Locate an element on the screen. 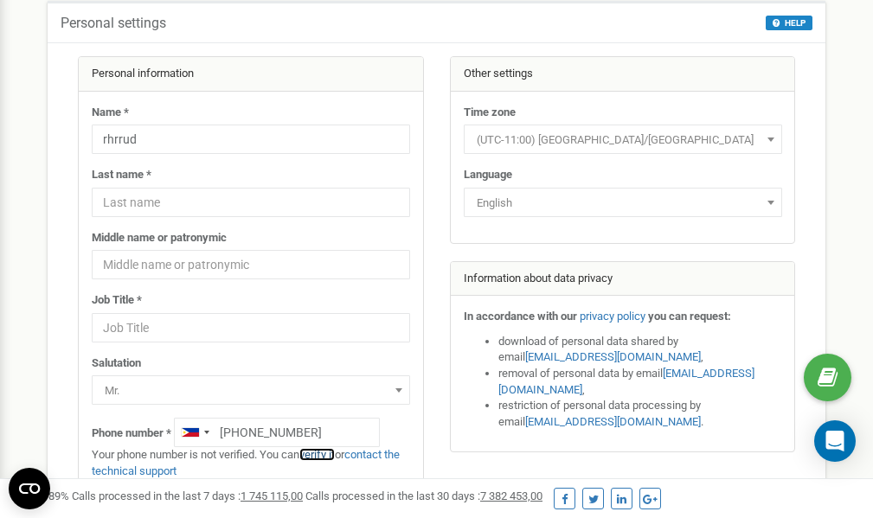 The height and width of the screenshot is (518, 873). u: 1 745 115,00 is located at coordinates (272, 496).